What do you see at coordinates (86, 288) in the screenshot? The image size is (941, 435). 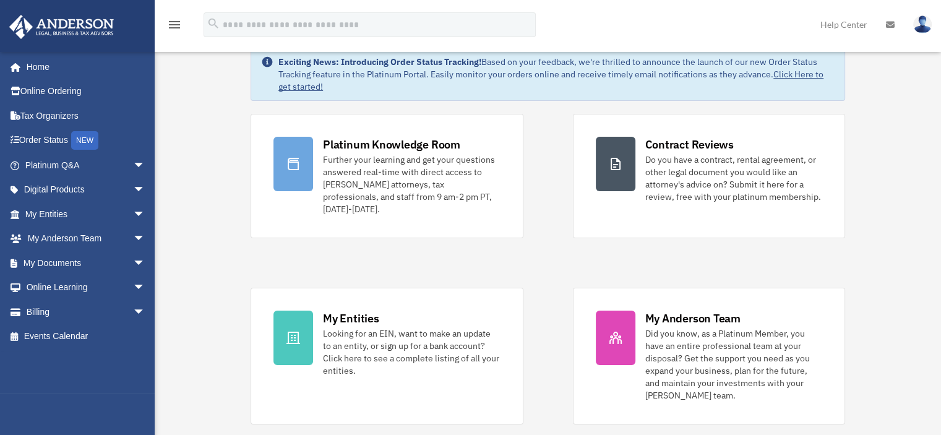 I see `a: Online Learningarrow_drop_down` at bounding box center [86, 288].